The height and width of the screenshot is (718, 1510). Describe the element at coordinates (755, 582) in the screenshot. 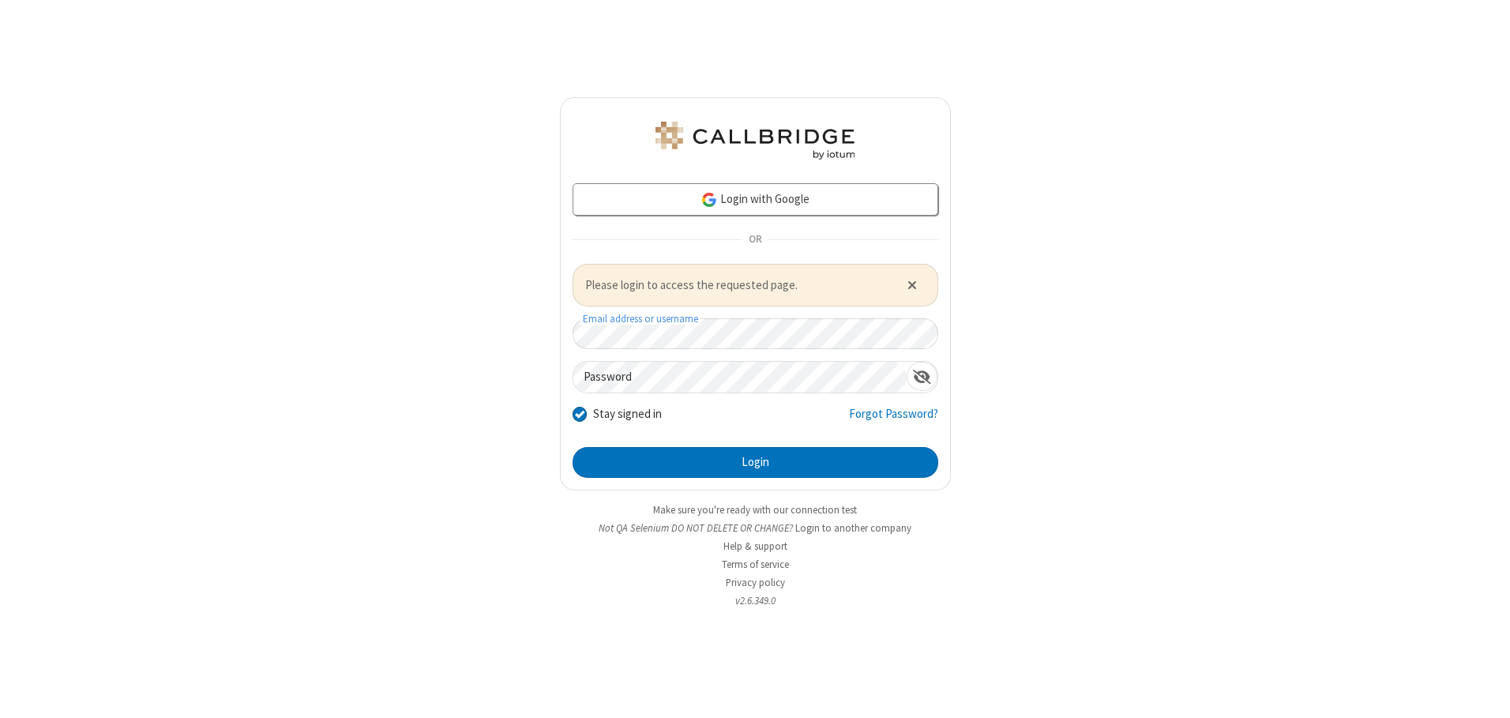

I see `a: Privacy policy` at that location.